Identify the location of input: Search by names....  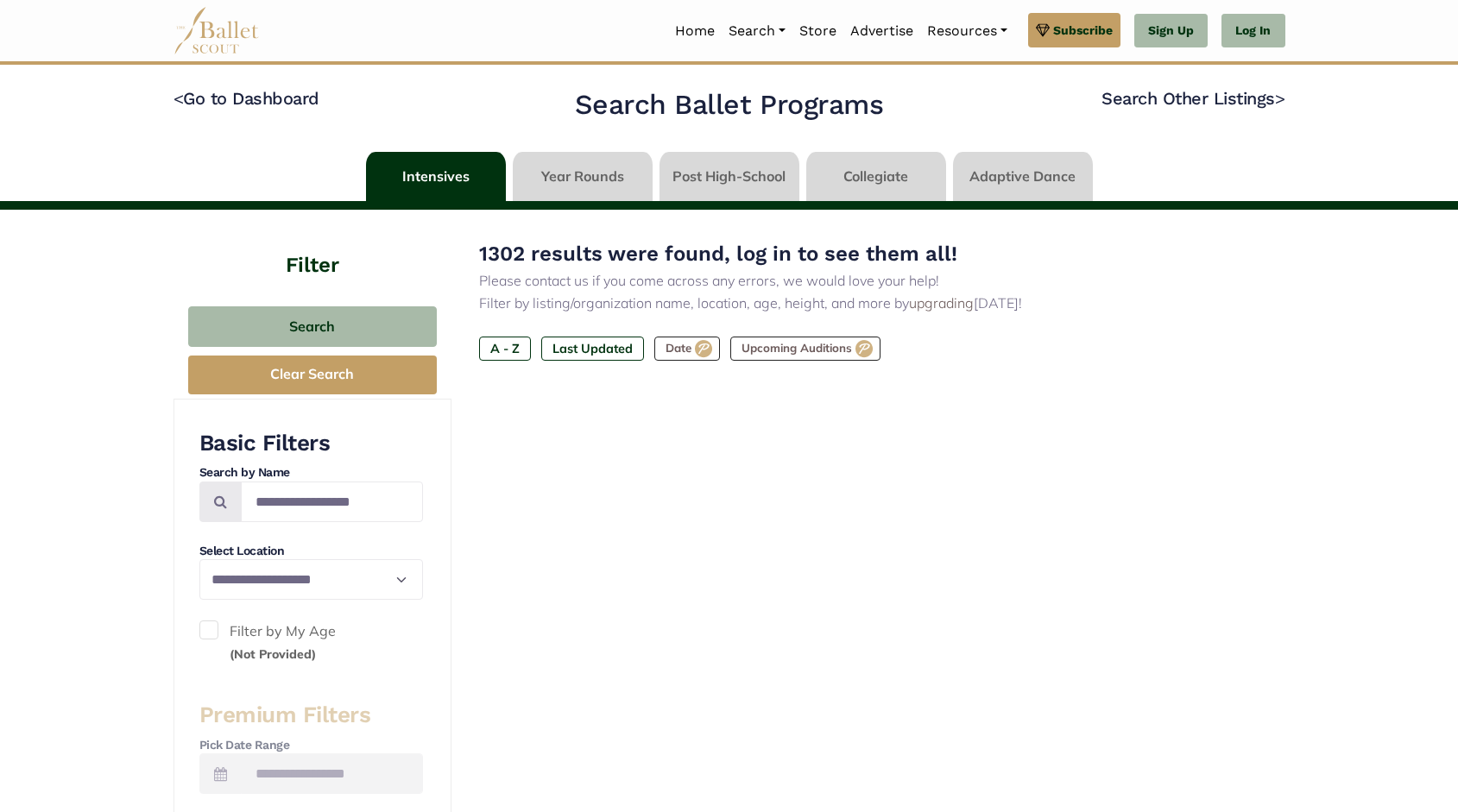
(332, 501).